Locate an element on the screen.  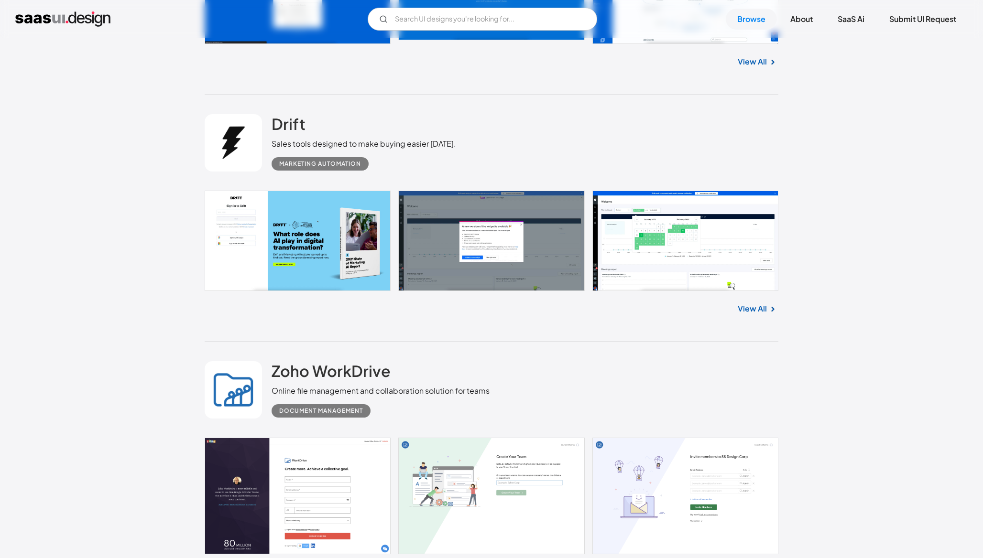
div: Marketing Automation is located at coordinates (320, 164).